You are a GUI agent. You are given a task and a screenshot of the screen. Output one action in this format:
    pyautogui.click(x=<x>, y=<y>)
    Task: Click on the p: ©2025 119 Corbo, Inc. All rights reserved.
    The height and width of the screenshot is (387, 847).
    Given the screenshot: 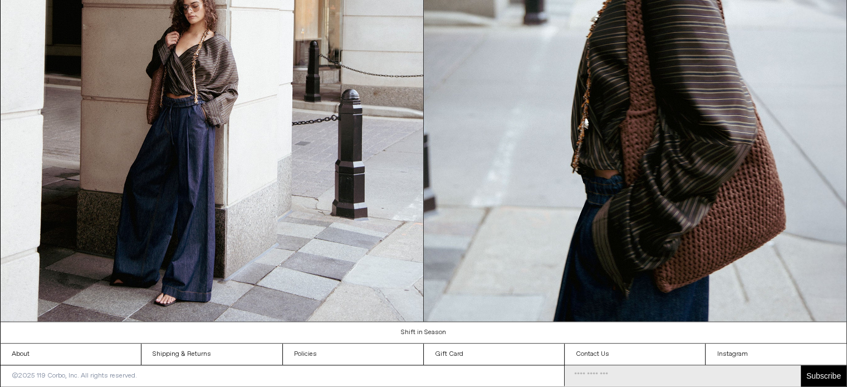 What is the action you would take?
    pyautogui.click(x=74, y=376)
    